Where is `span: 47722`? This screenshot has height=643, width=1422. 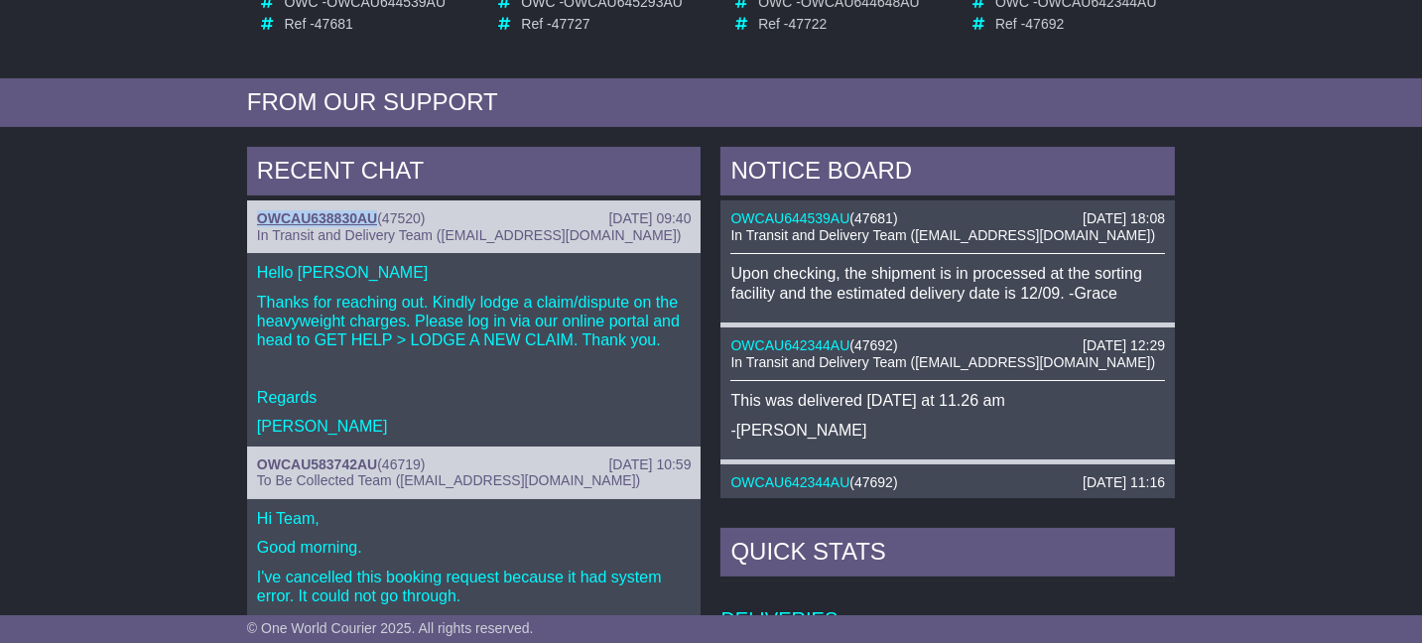 span: 47722 is located at coordinates (807, 24).